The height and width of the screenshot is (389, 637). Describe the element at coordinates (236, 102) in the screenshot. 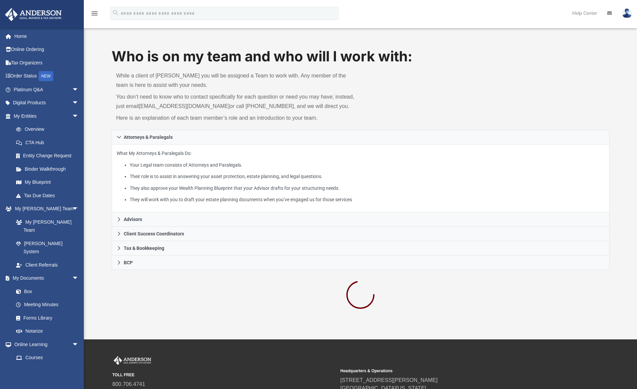

I see `p: You don’t need to know who to contact specifically for each question or need you may have; instea...` at that location.